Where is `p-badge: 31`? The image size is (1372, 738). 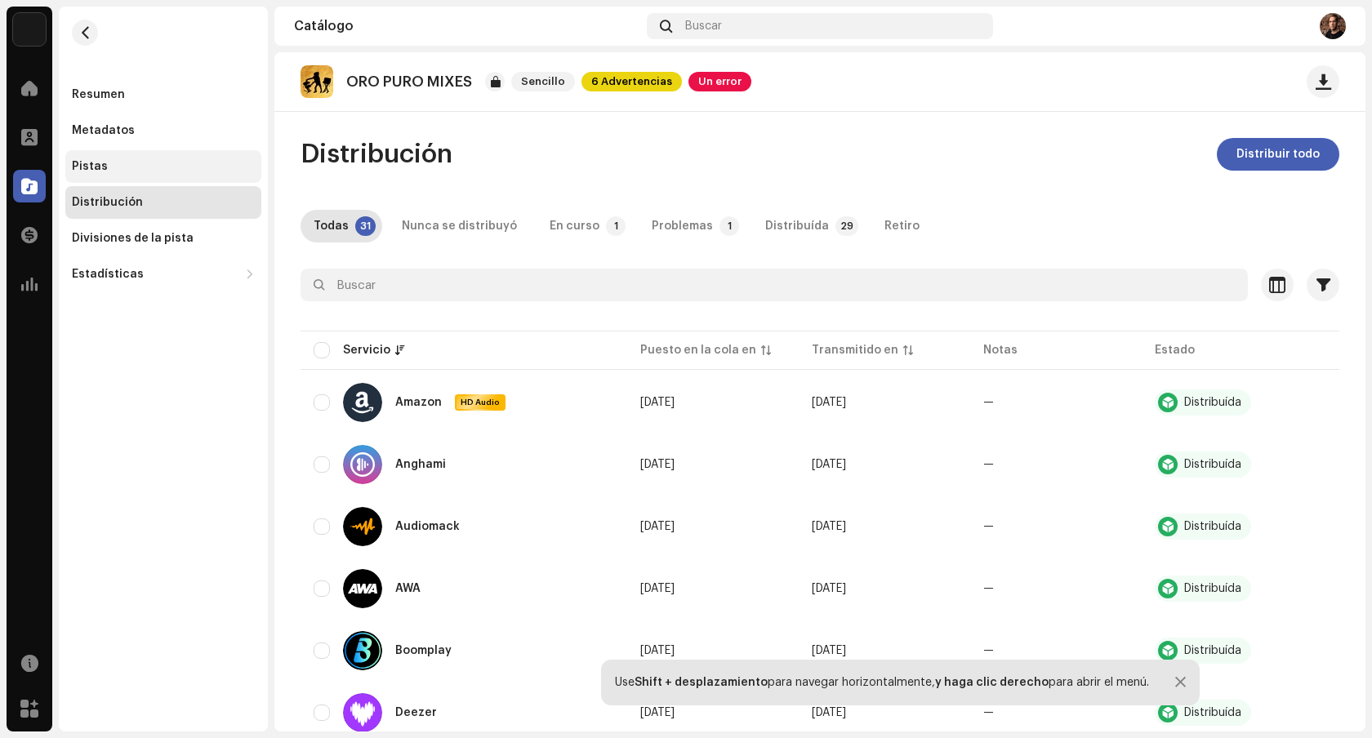
p-badge: 31 is located at coordinates (365, 226).